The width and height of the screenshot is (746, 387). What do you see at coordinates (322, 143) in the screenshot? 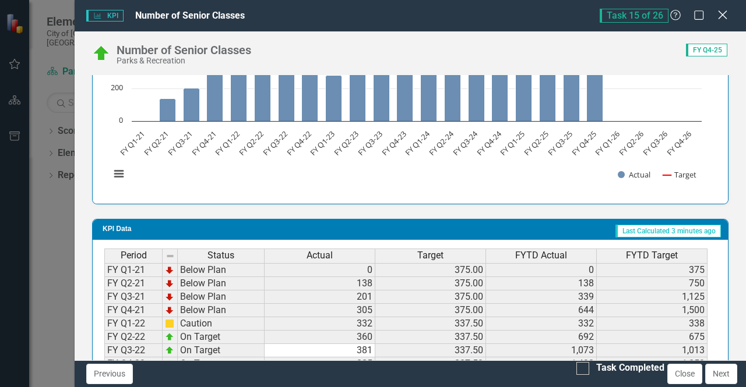
I see `text: FY Q1-23` at bounding box center [322, 143].